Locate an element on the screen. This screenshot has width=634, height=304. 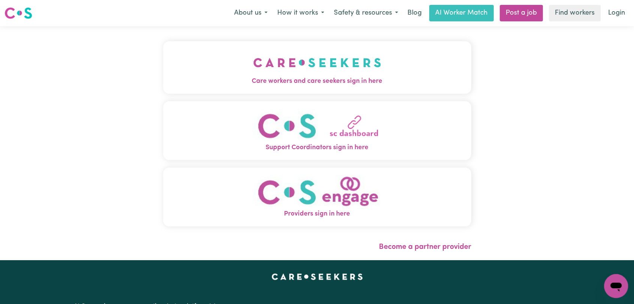
button: Care workers and care seekers sign in here is located at coordinates (317, 68).